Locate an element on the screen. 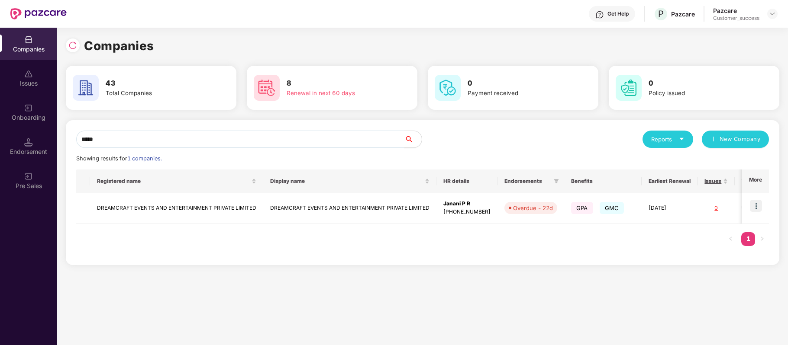  div: Overdue - 22d is located at coordinates (533, 208).